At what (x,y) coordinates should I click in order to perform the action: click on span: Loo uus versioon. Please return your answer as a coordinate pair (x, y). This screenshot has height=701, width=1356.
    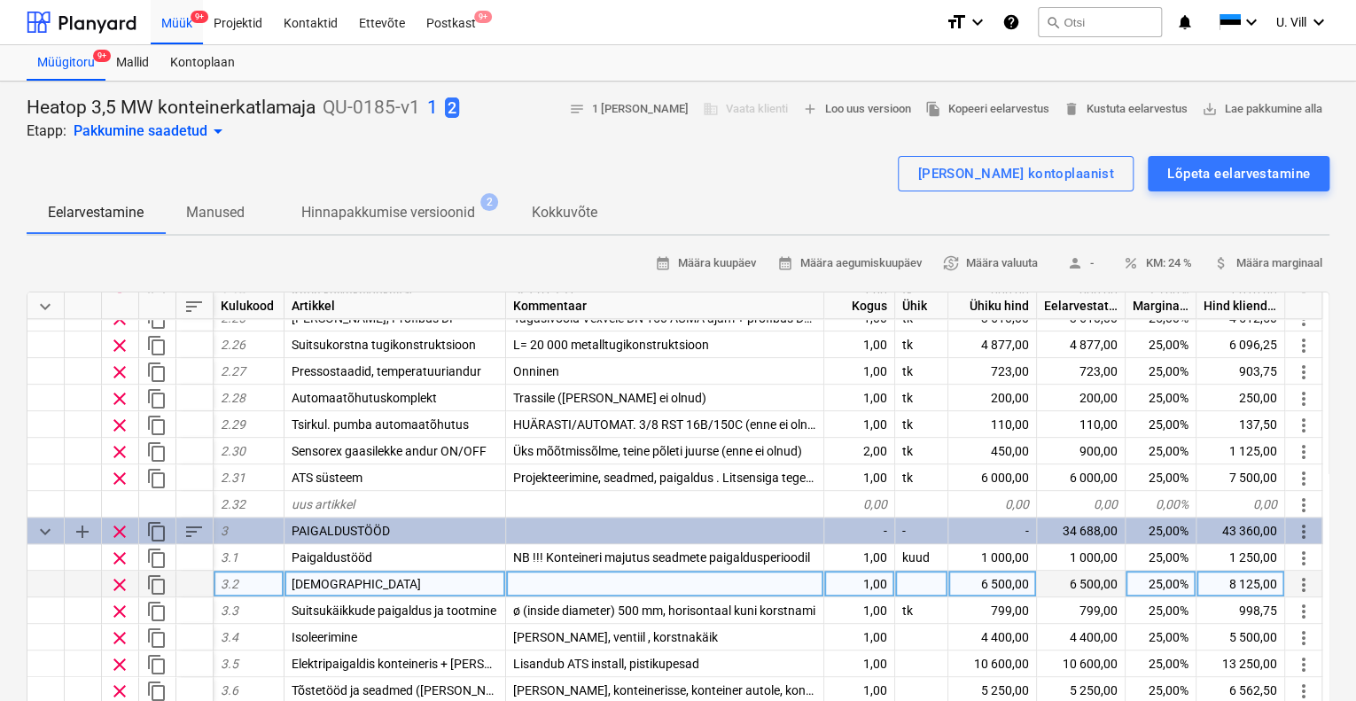
    Looking at the image, I should click on (856, 109).